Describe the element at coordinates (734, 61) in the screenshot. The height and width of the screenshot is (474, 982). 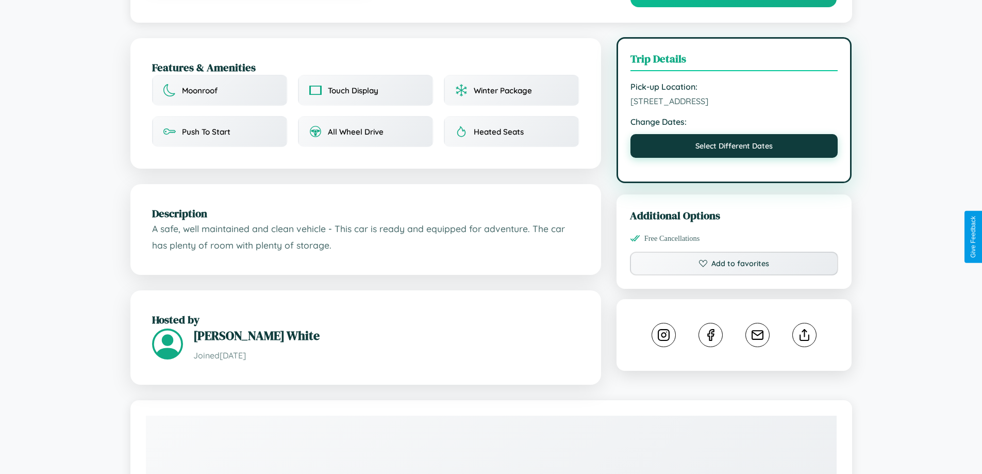
I see `h3: Trip Details` at that location.